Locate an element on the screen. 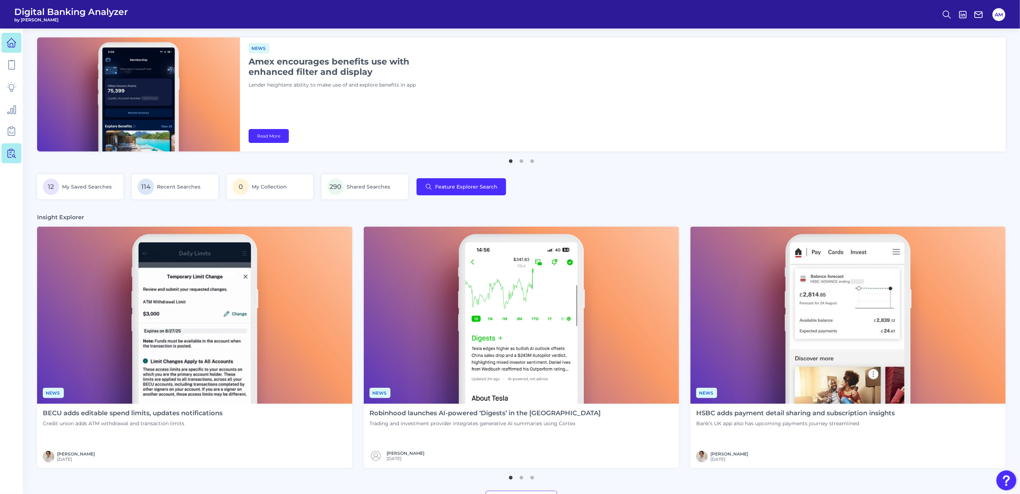 This screenshot has height=494, width=1020. button: AM is located at coordinates (999, 15).